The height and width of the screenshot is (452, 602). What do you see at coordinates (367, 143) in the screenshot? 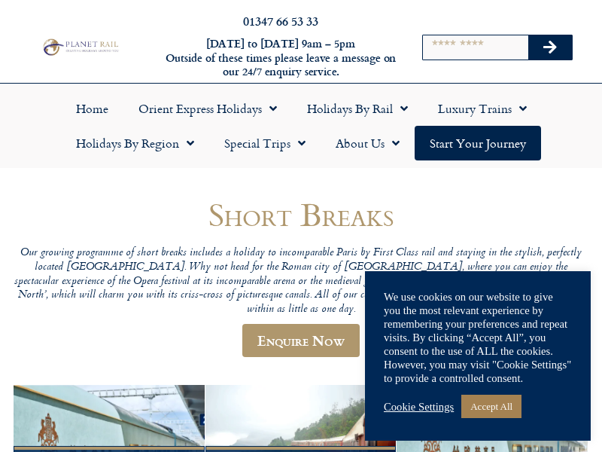
I see `a: About Us` at bounding box center [367, 143].